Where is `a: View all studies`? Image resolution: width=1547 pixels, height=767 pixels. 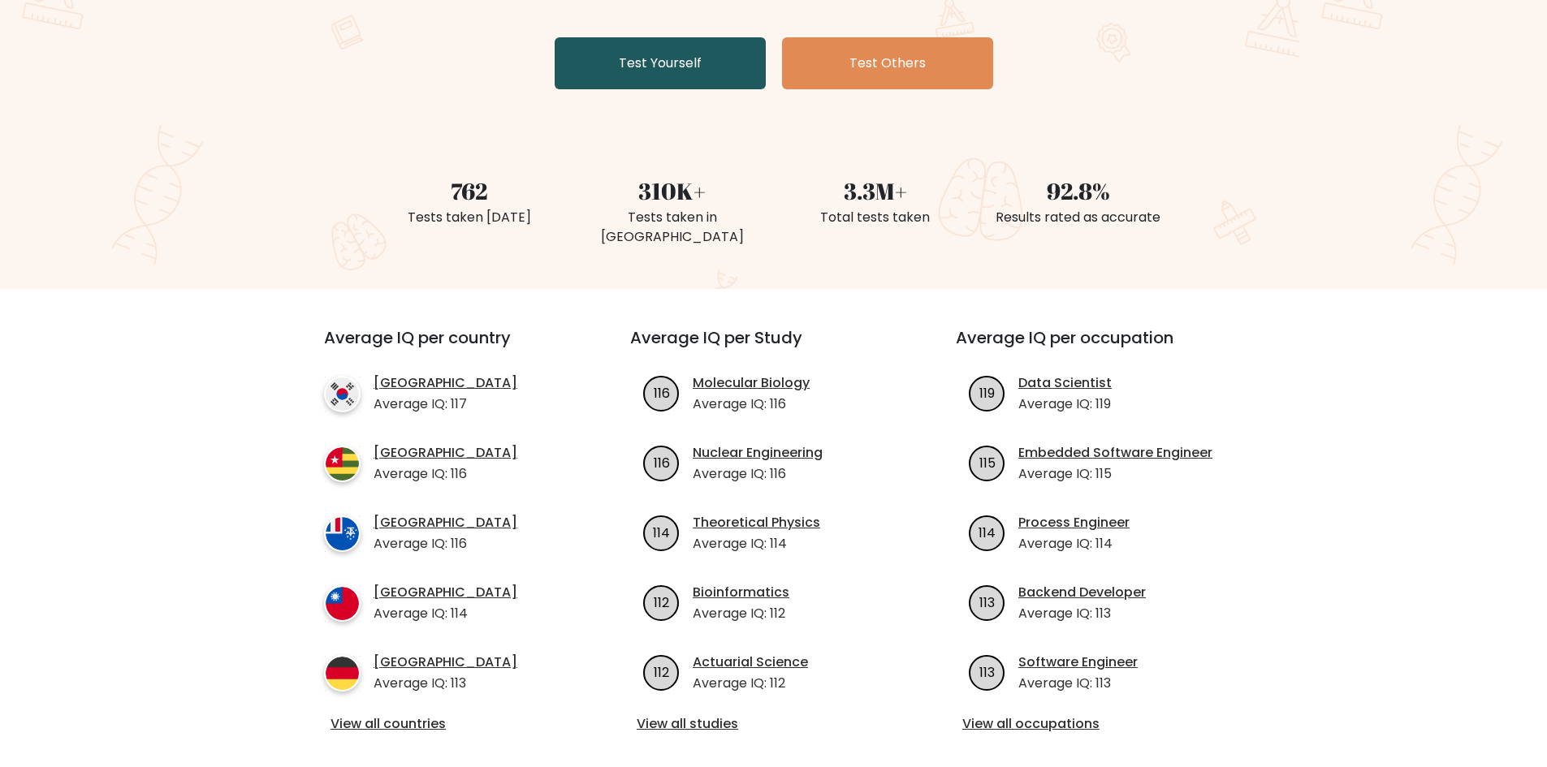
a: View all studies is located at coordinates (773, 724).